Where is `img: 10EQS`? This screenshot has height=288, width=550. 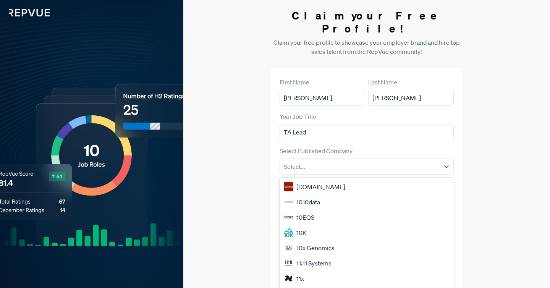 img: 10EQS is located at coordinates (289, 217).